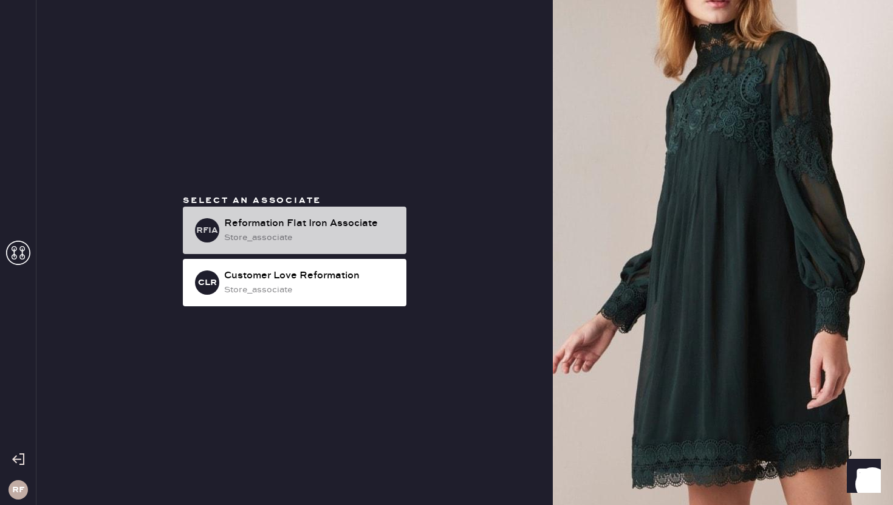  I want to click on h3: RF, so click(18, 490).